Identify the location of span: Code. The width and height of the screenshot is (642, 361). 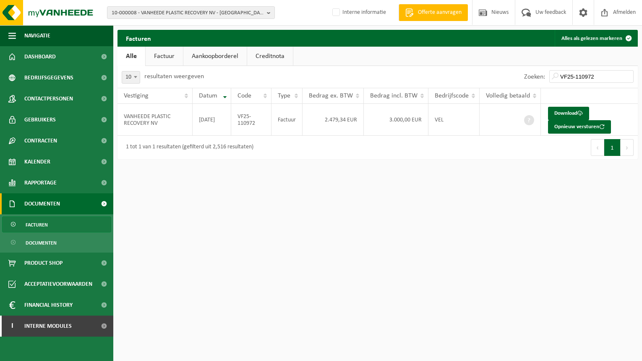
(244, 96).